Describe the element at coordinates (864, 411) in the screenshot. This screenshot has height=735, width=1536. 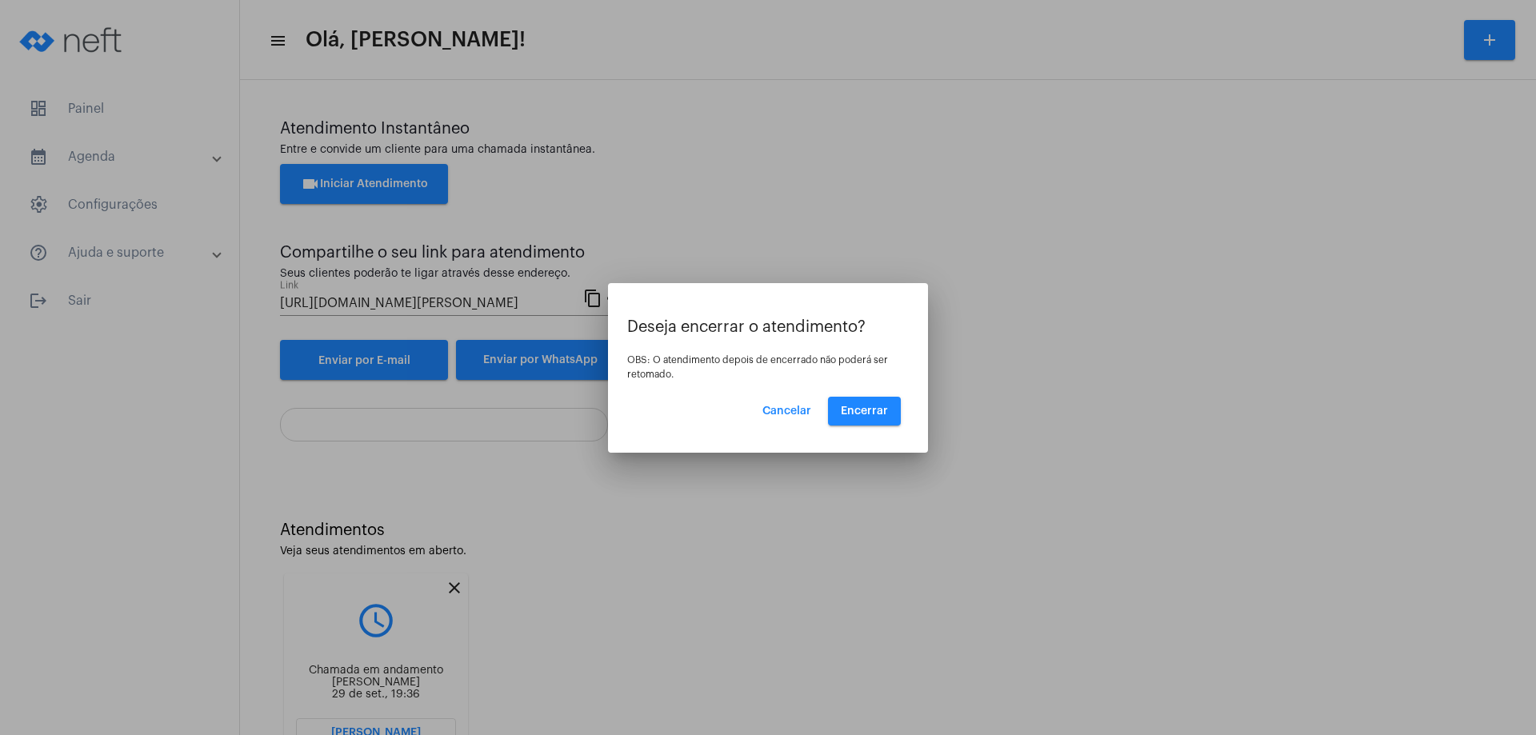
I see `span: Encerrar` at that location.